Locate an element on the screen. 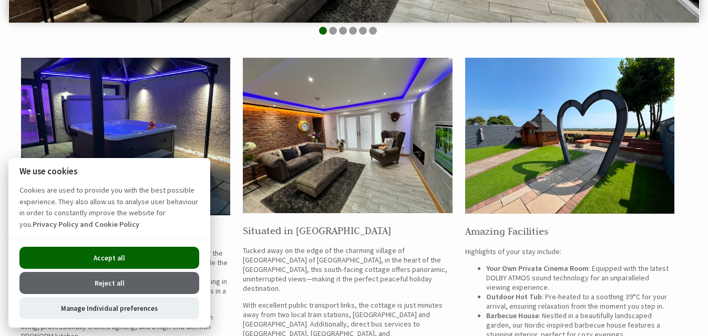 This screenshot has height=336, width=708. li: : Equipped with the latest DOLBY ATMOS sound technology for an unparalleled viewing experience. is located at coordinates (580, 278).